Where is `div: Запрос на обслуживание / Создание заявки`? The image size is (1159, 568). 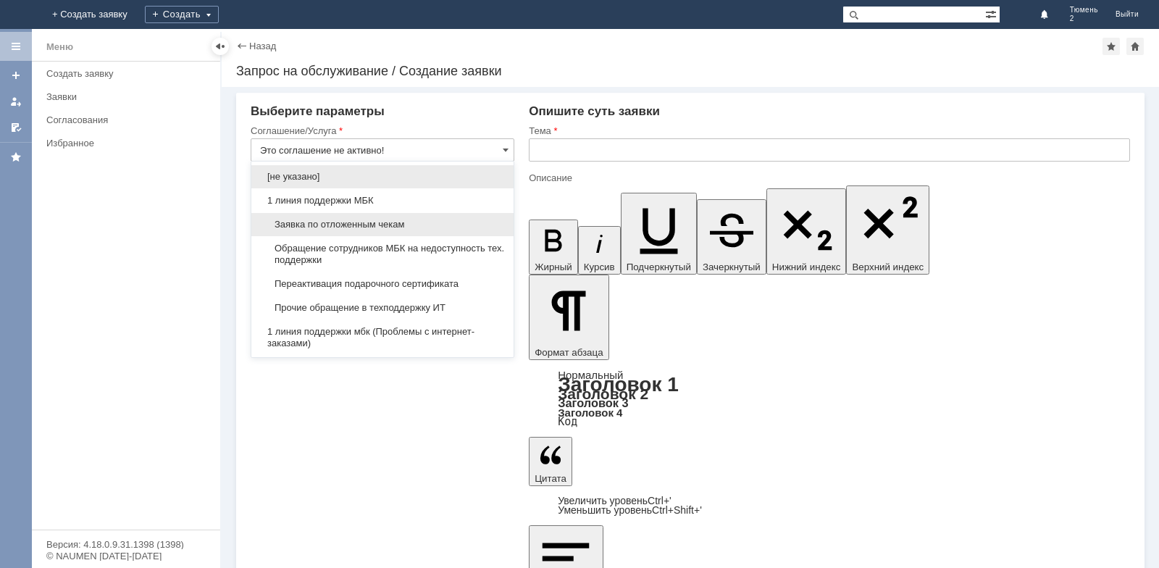 div: Запрос на обслуживание / Создание заявки is located at coordinates (691, 71).